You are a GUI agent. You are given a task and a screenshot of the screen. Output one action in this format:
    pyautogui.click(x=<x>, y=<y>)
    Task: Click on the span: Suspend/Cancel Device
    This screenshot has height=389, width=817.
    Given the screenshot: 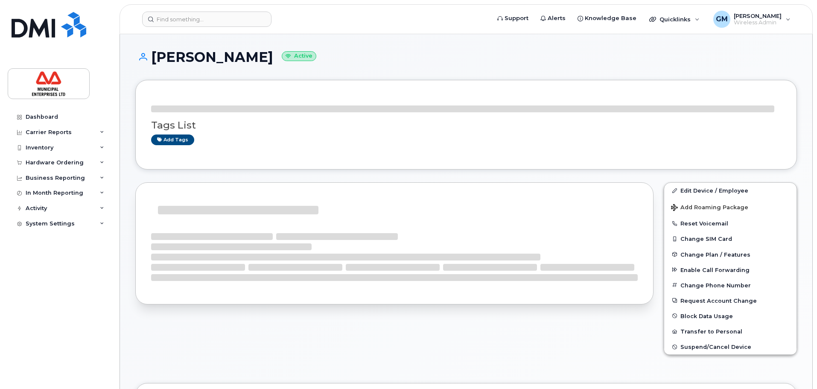 What is the action you would take?
    pyautogui.click(x=716, y=347)
    